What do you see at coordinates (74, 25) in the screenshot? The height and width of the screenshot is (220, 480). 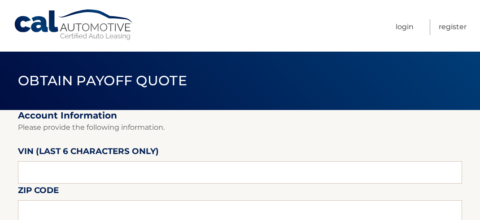 I see `a: Cal Automotive` at bounding box center [74, 25].